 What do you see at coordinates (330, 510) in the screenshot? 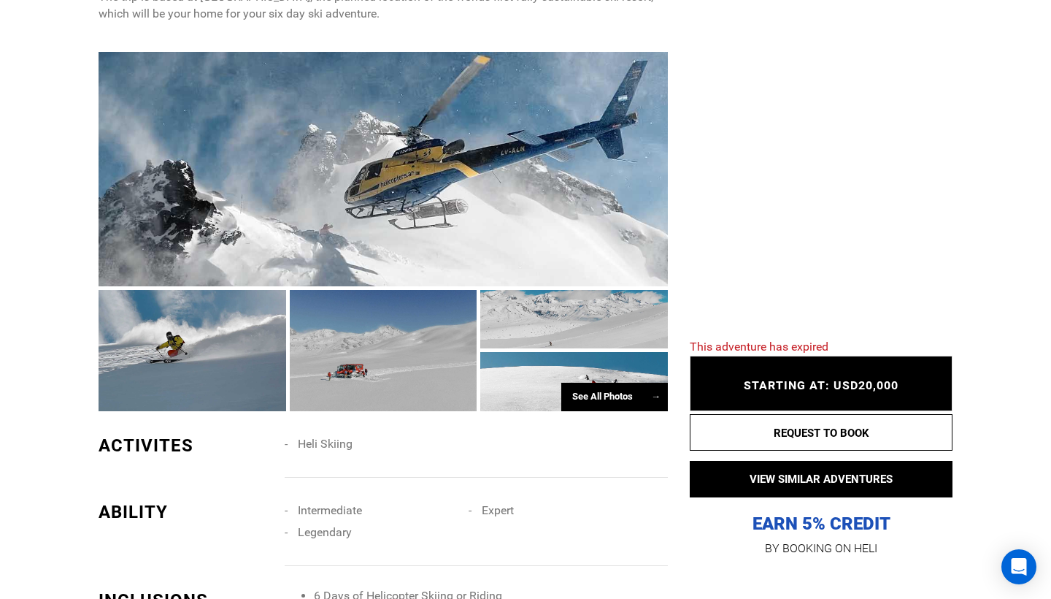
I see `span: Intermediate` at bounding box center [330, 510].